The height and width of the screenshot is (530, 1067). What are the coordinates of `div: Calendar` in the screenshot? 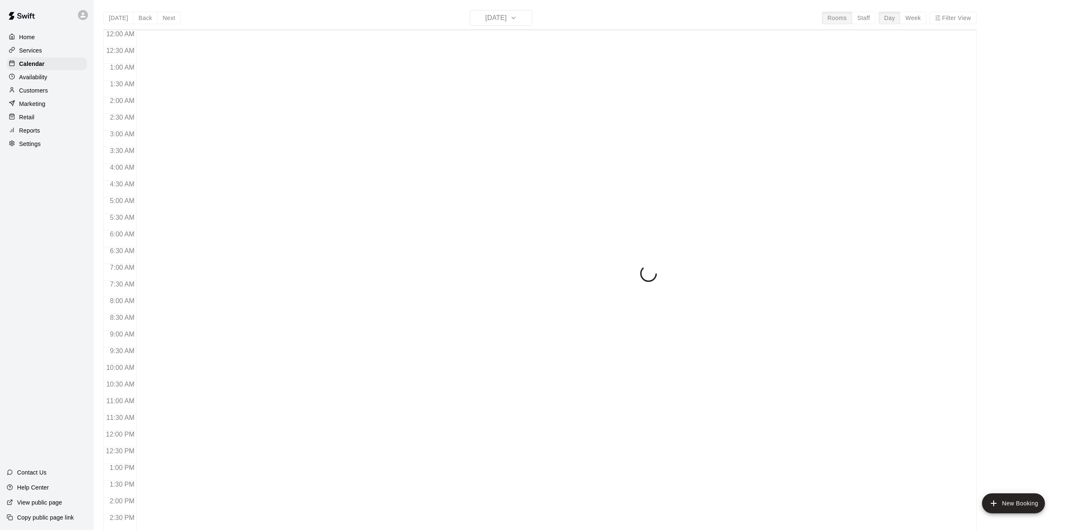 It's located at (47, 64).